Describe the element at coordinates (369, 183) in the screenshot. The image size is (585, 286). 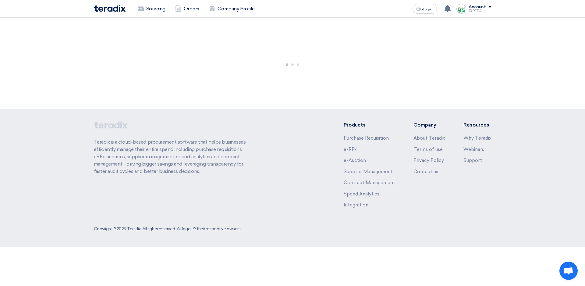
I see `a: Contract Management` at that location.